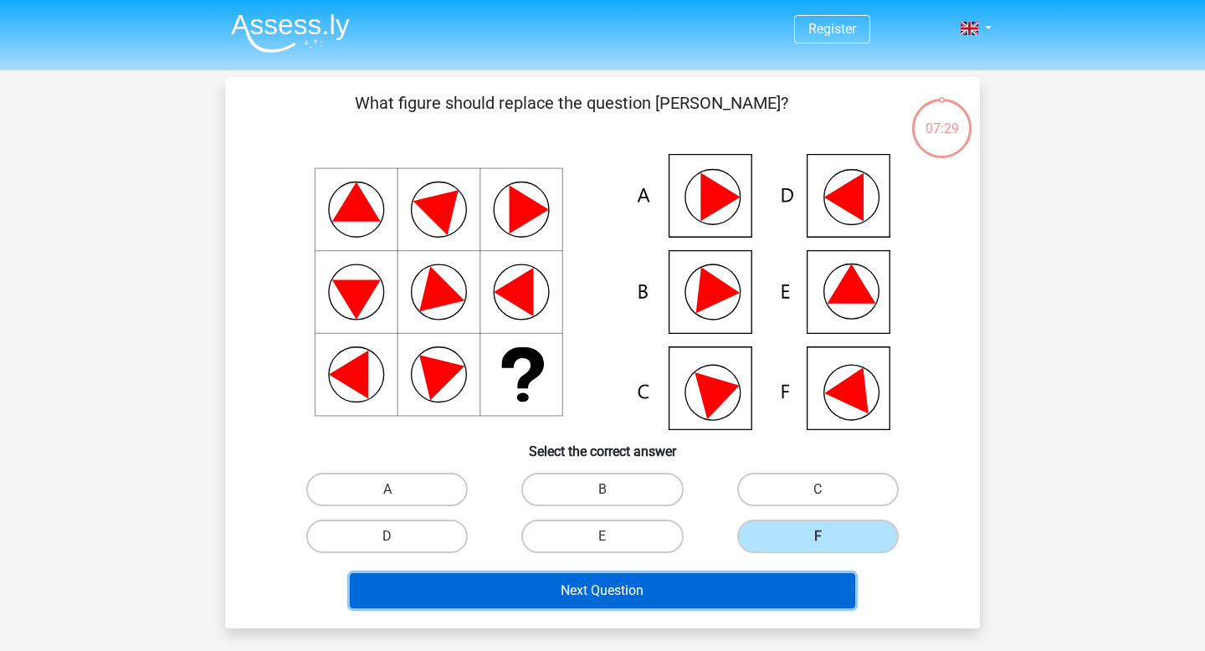  I want to click on div: 07:29, so click(942, 118).